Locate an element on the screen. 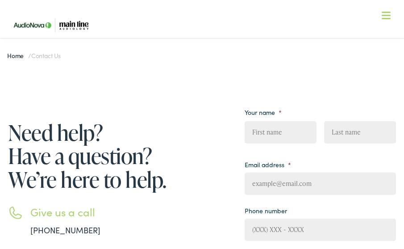 This screenshot has height=249, width=404. label: Phone number is located at coordinates (266, 210).